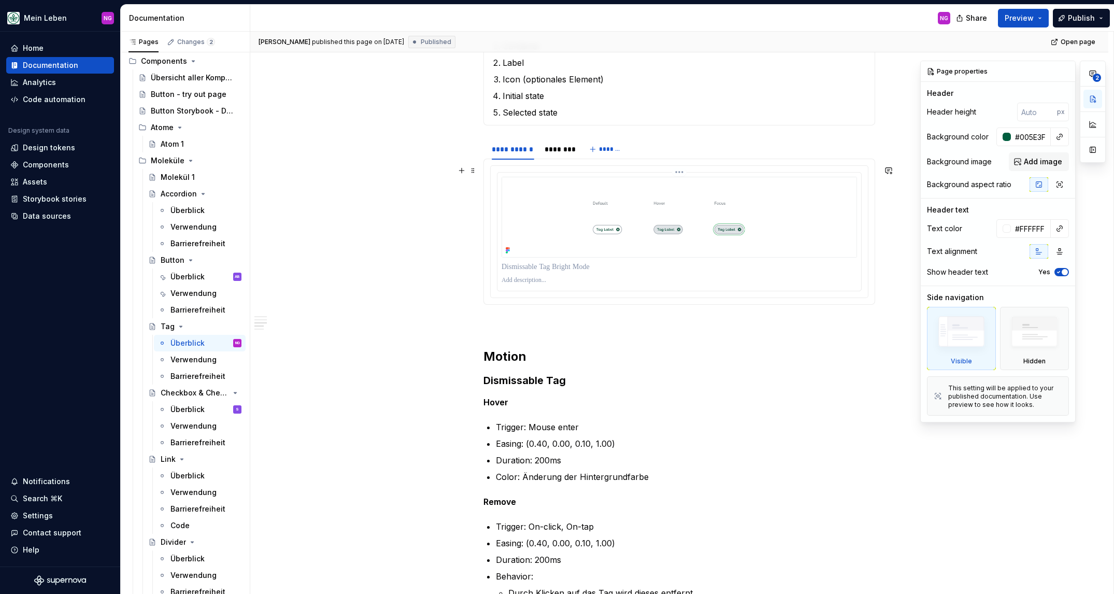 This screenshot has height=594, width=1114. I want to click on div: S, so click(237, 409).